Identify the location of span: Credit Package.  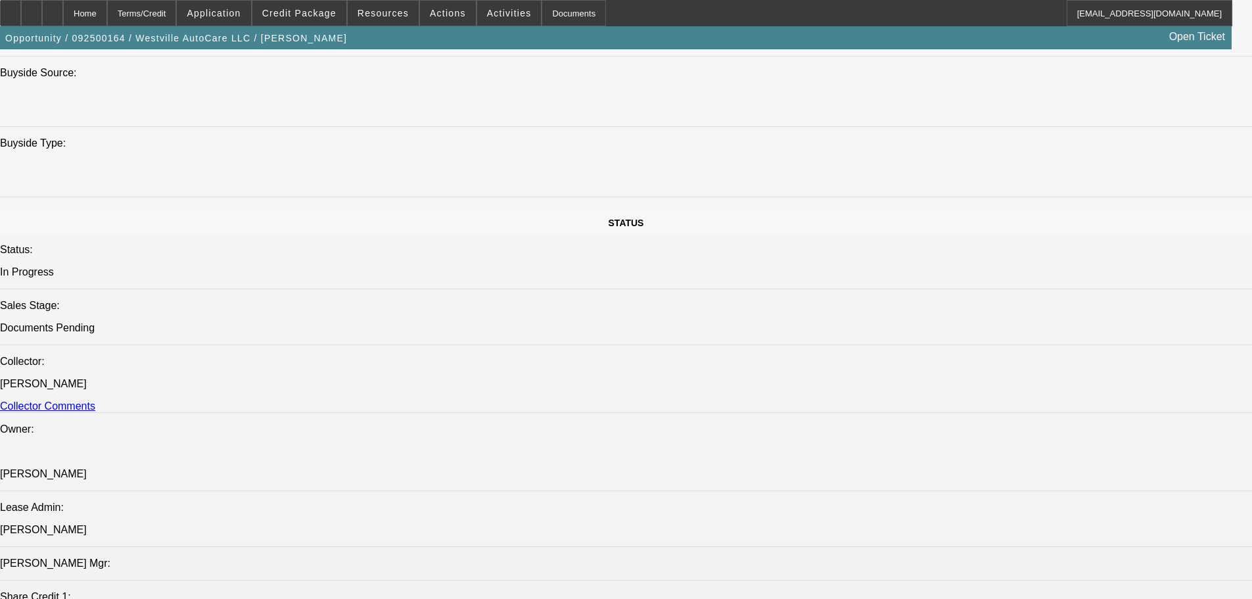
(299, 13).